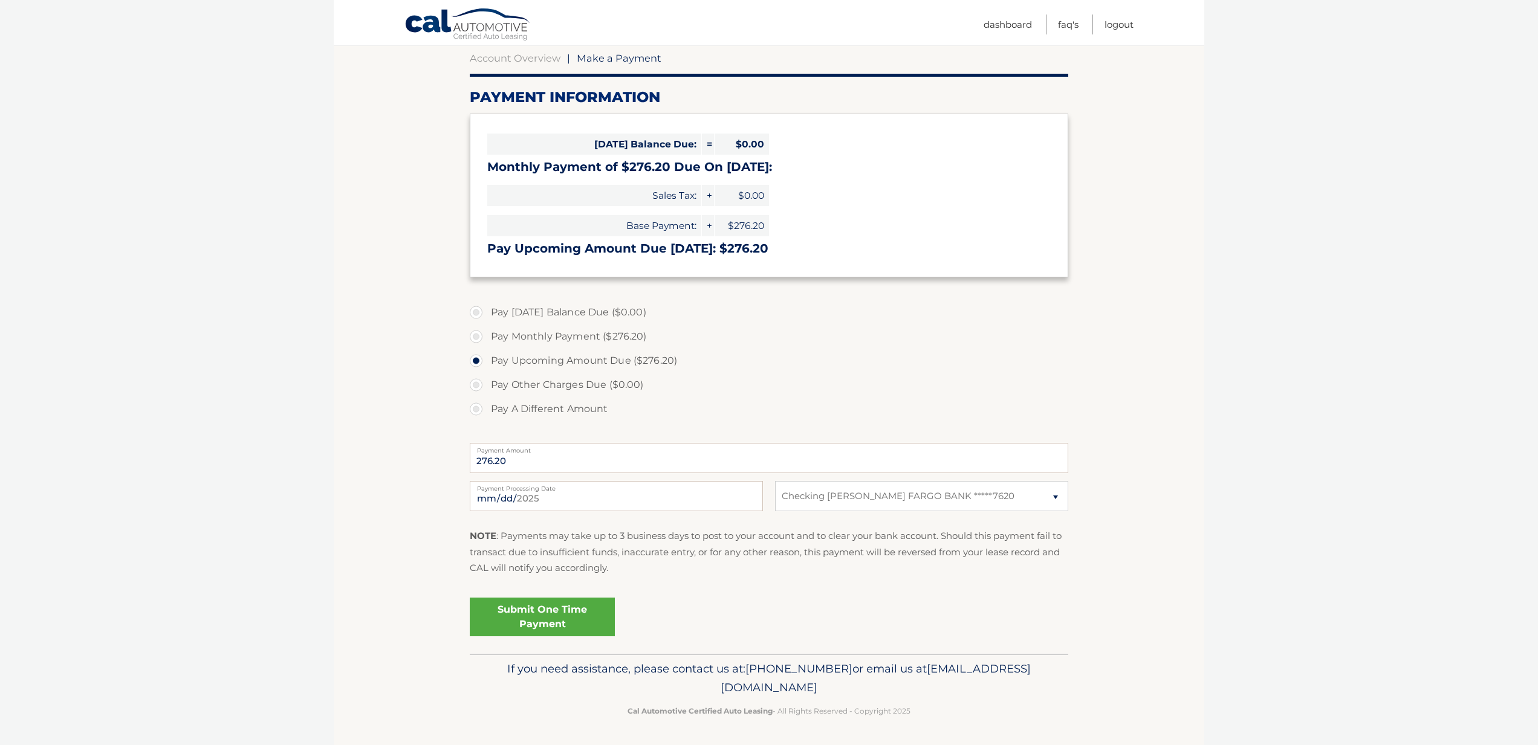 The image size is (1538, 745). Describe the element at coordinates (769, 458) in the screenshot. I see `input: Payment Amount` at that location.